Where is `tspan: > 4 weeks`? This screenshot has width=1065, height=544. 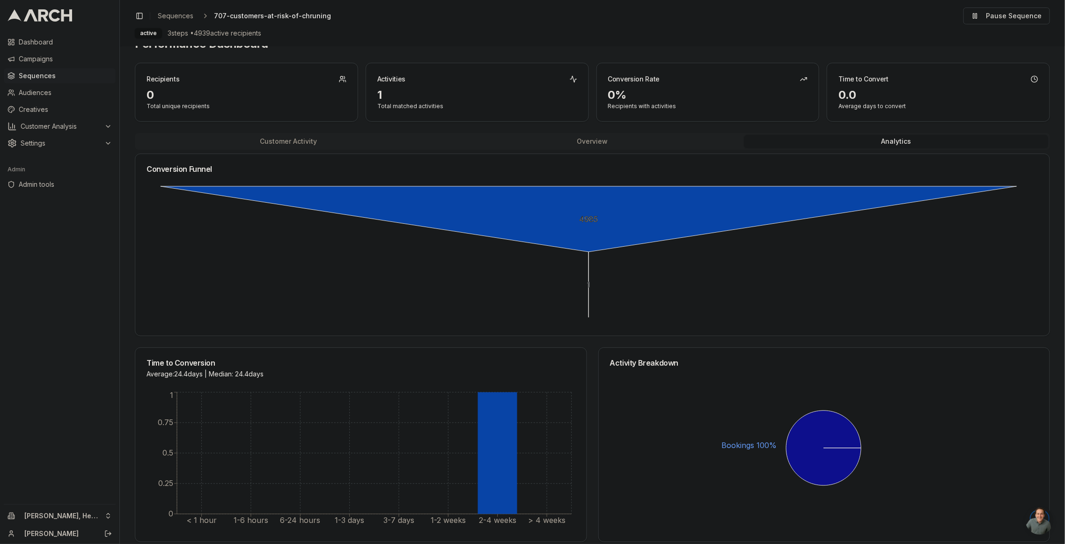 tspan: > 4 weeks is located at coordinates (547, 520).